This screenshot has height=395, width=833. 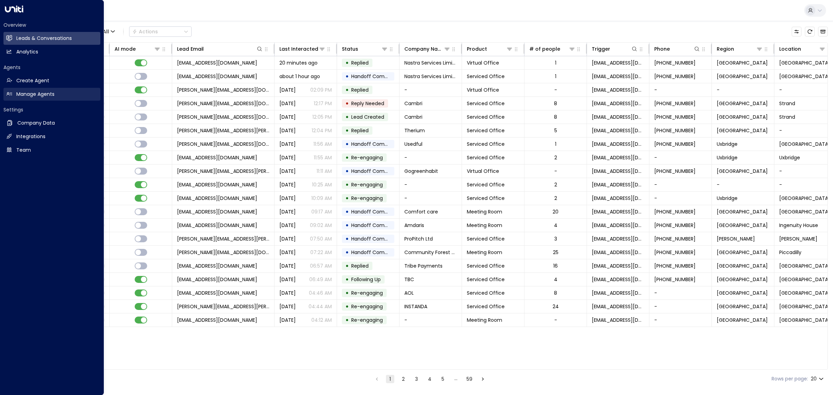 I want to click on span: +447982665506, so click(x=675, y=252).